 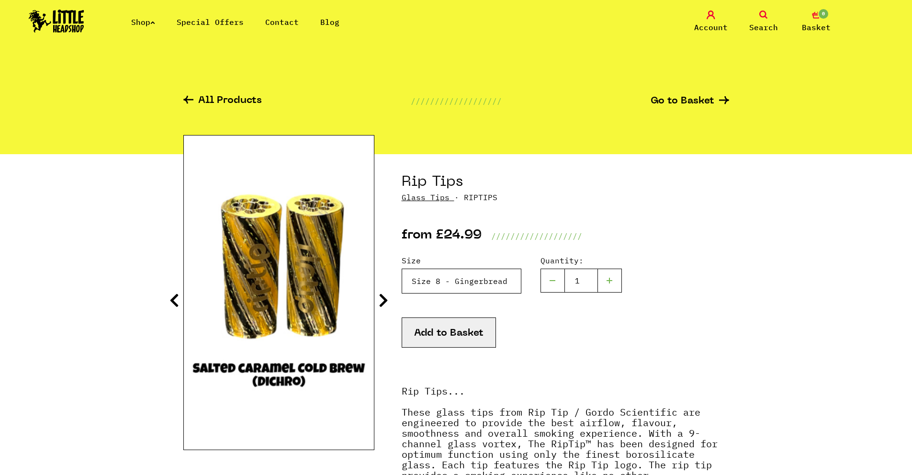 I want to click on a: Shop, so click(x=143, y=22).